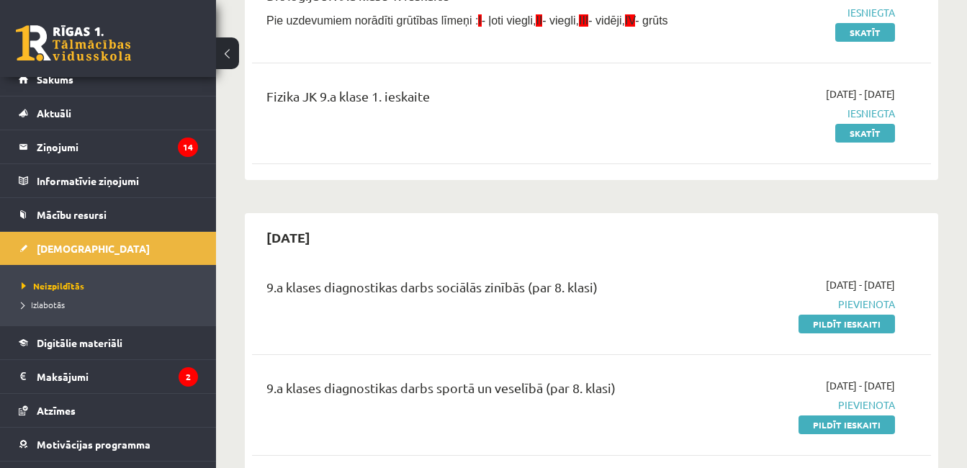 This screenshot has height=468, width=967. I want to click on a: Sākums, so click(108, 79).